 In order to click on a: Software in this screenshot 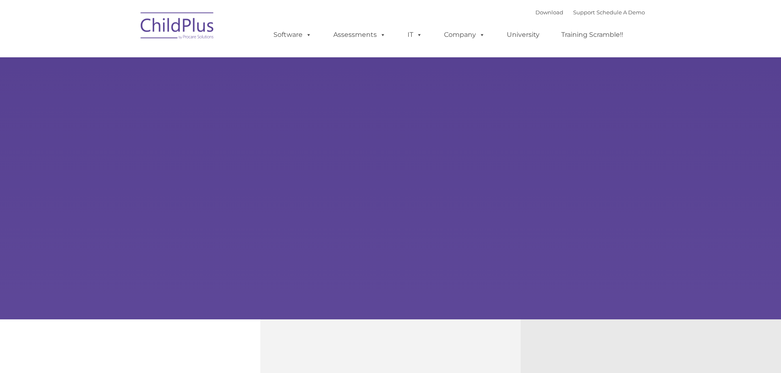, I will do `click(292, 35)`.